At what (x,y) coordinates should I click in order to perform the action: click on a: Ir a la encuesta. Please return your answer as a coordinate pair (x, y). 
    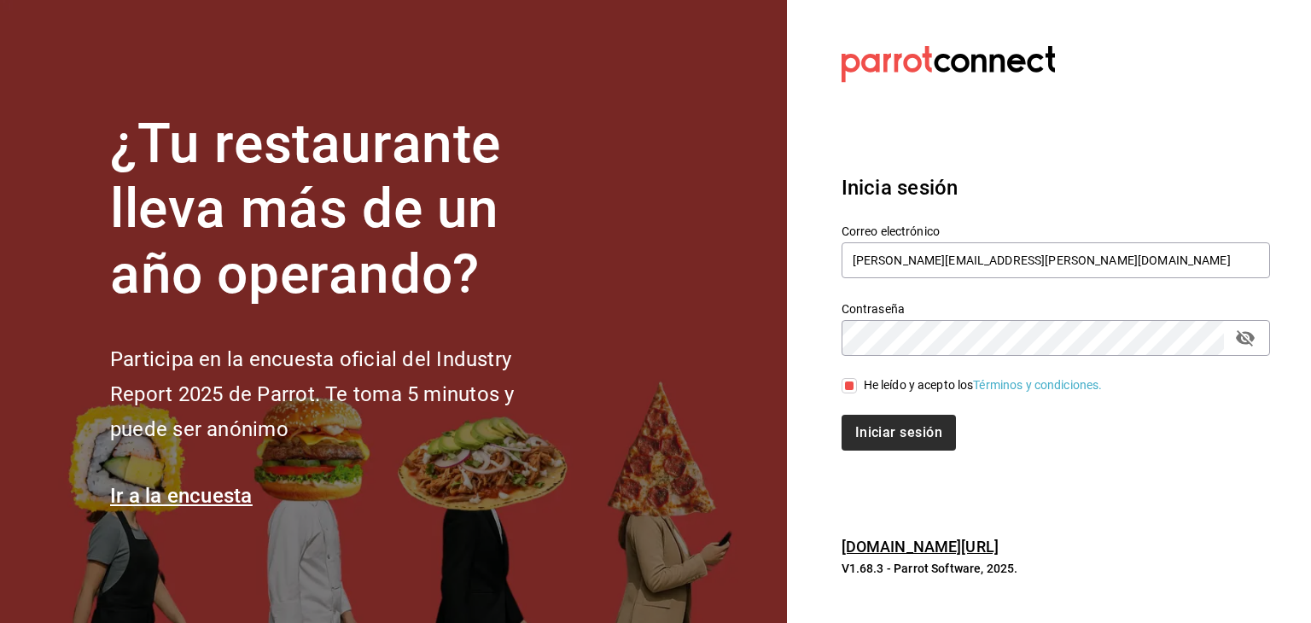
    Looking at the image, I should click on (181, 496).